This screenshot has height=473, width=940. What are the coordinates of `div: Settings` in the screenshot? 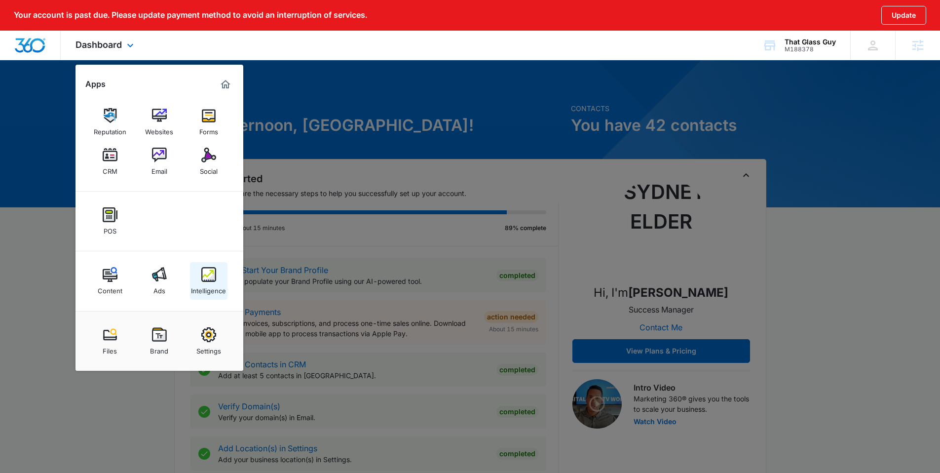 It's located at (209, 348).